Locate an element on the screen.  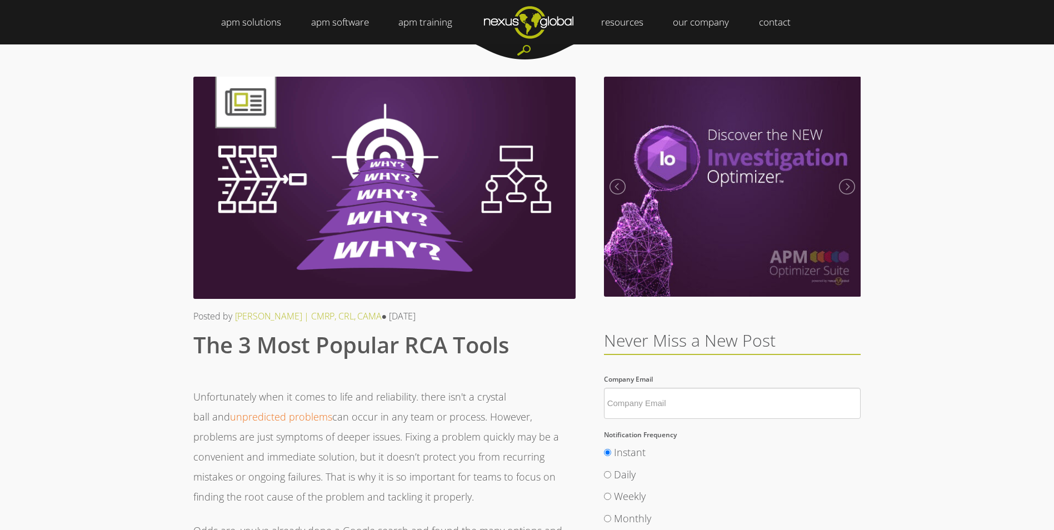
span: Never Miss a New Post is located at coordinates (690, 340).